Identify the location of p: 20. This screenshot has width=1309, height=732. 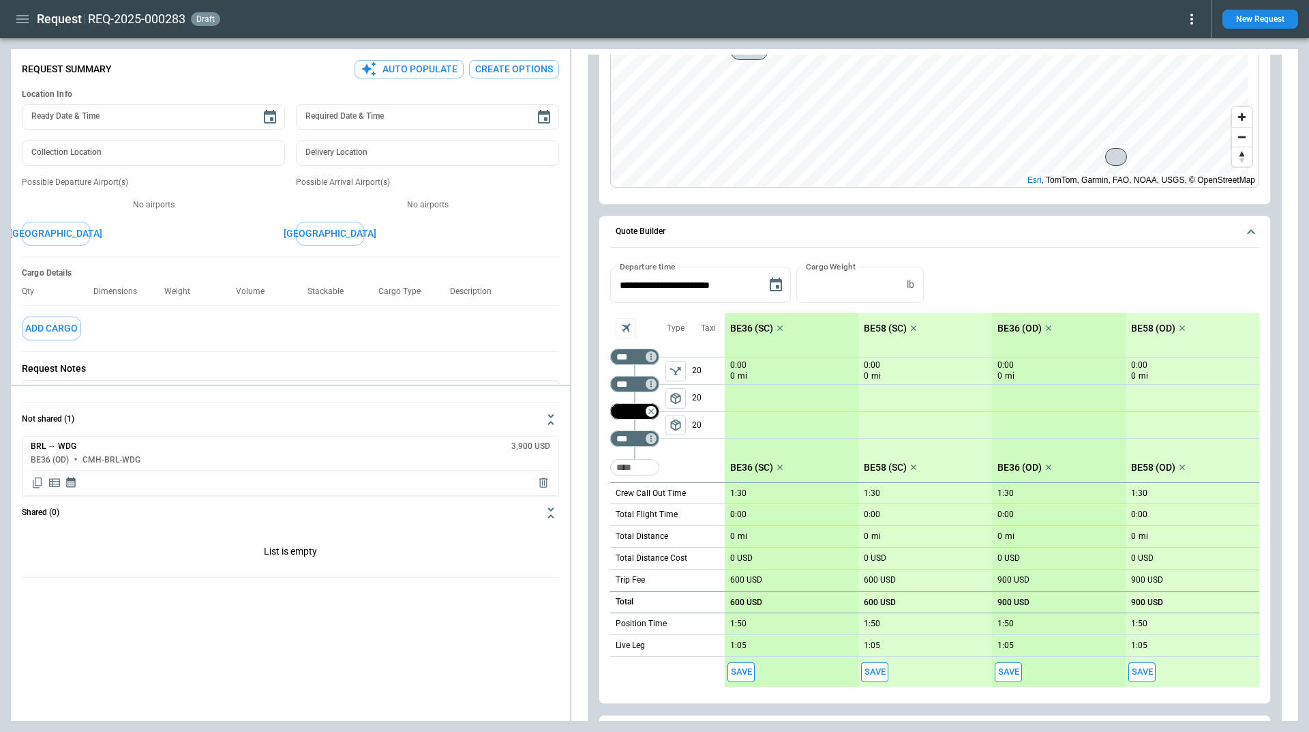
(709, 370).